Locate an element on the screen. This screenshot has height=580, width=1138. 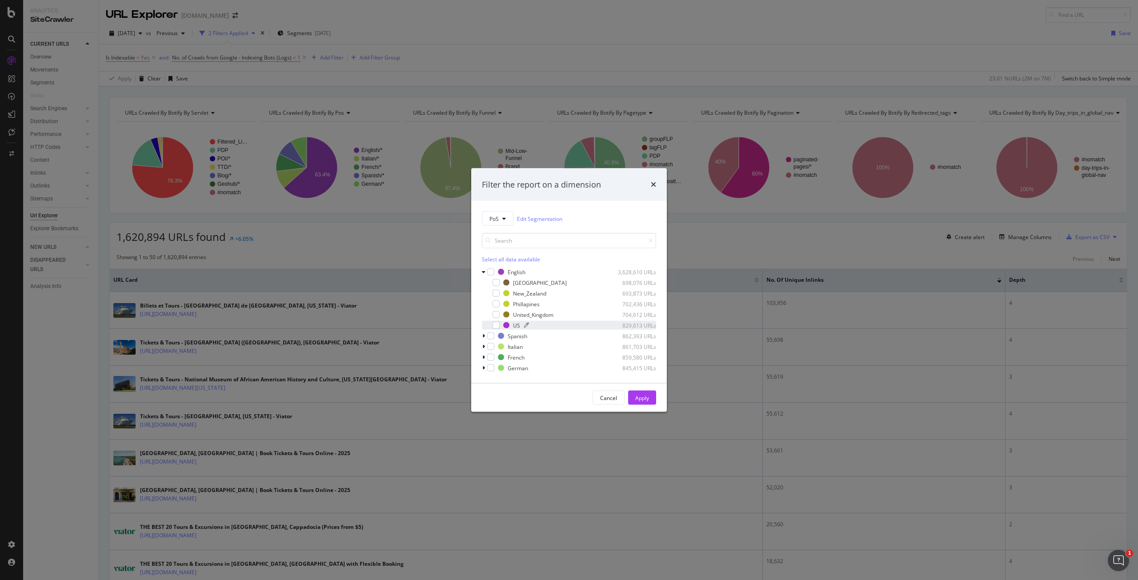
div: Italian is located at coordinates (515, 346).